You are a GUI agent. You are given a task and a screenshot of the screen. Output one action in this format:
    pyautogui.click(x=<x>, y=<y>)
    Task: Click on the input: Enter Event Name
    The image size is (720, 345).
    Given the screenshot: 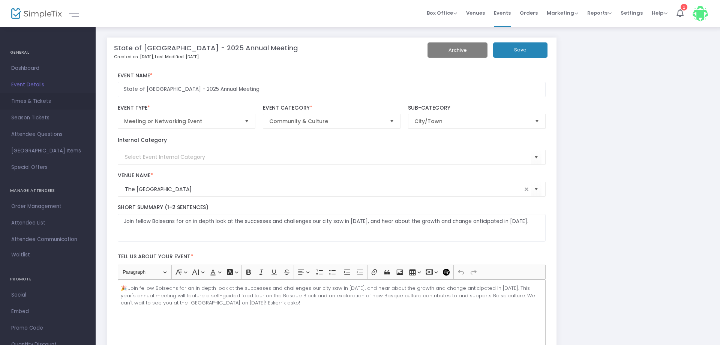 What is the action you would take?
    pyautogui.click(x=332, y=89)
    